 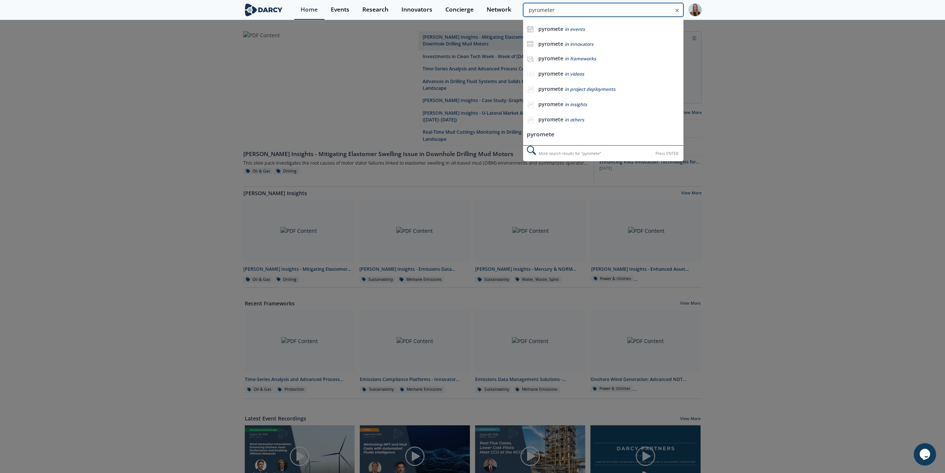 I want to click on div: Events, so click(x=340, y=10).